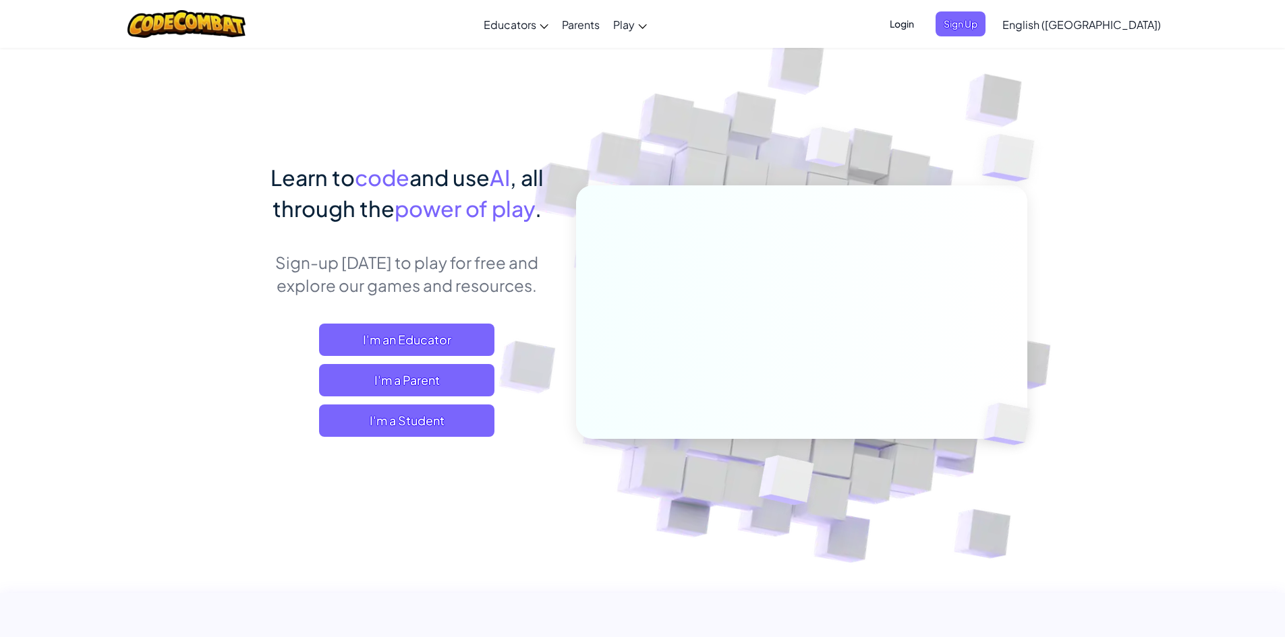 This screenshot has width=1285, height=637. What do you see at coordinates (449, 177) in the screenshot?
I see `span: and use` at bounding box center [449, 177].